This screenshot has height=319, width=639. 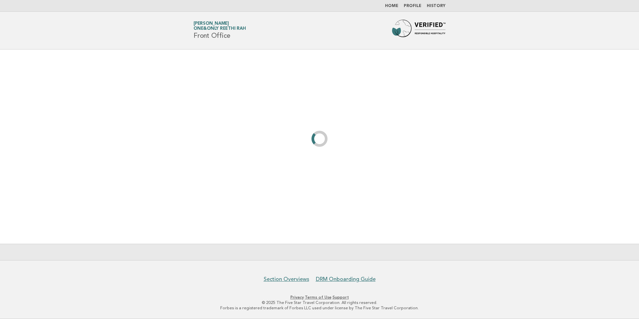 I want to click on h1: Front Office, so click(x=219, y=30).